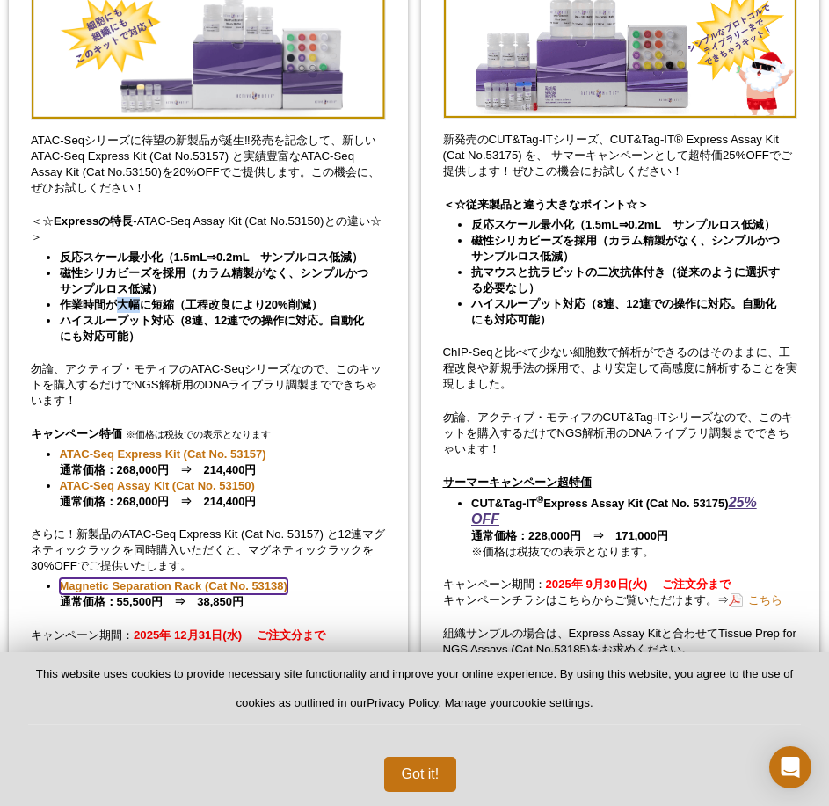 This screenshot has height=806, width=829. What do you see at coordinates (613, 511) in the screenshot?
I see `em: 25% OFF` at bounding box center [613, 511].